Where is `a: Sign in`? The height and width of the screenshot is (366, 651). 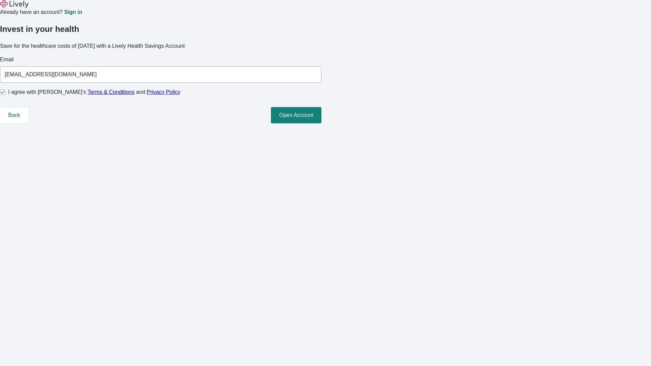
a: Sign in is located at coordinates (73, 12).